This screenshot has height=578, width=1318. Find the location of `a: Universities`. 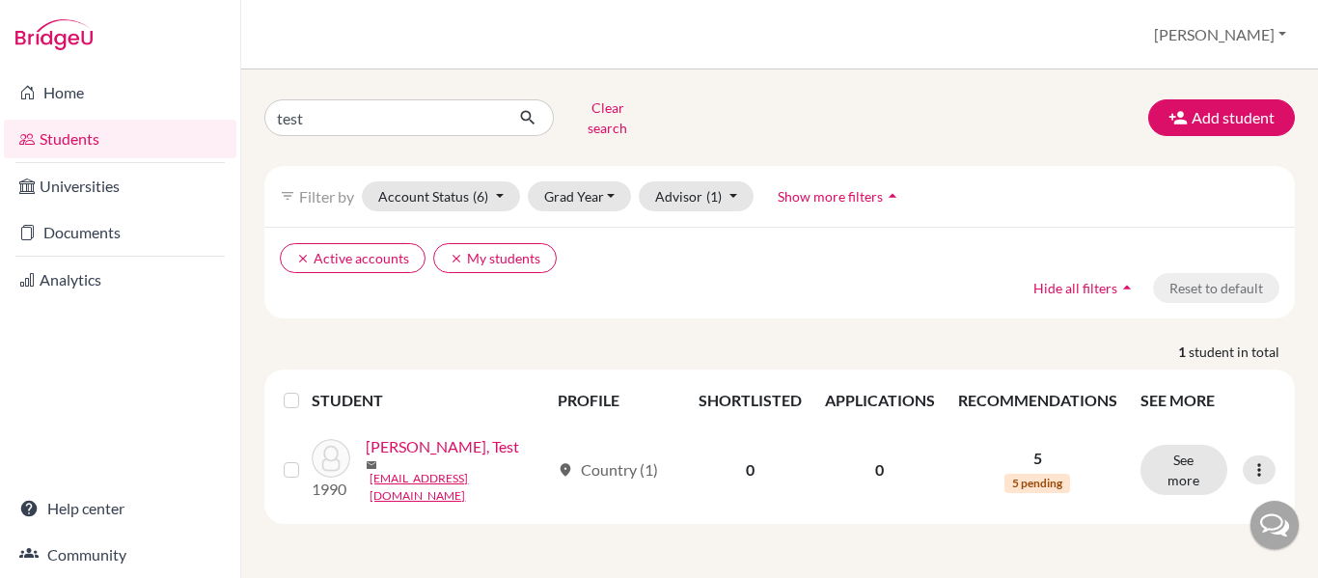

a: Universities is located at coordinates (120, 186).